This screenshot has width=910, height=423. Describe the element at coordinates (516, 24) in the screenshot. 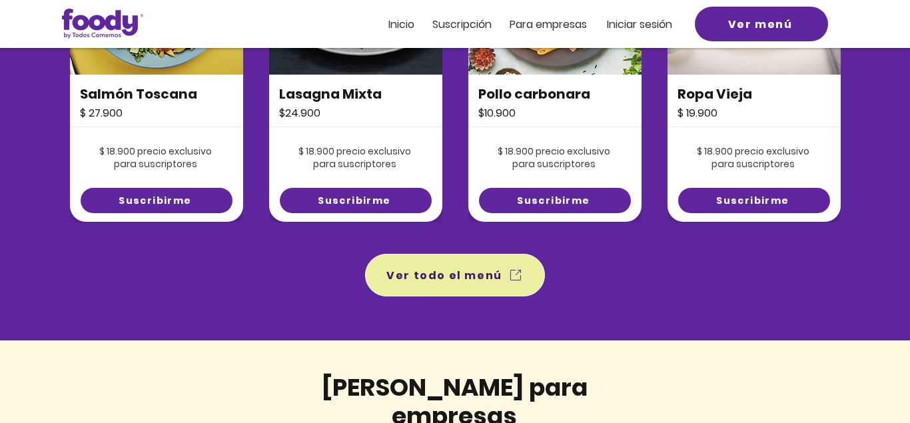

I see `span: Pa` at that location.